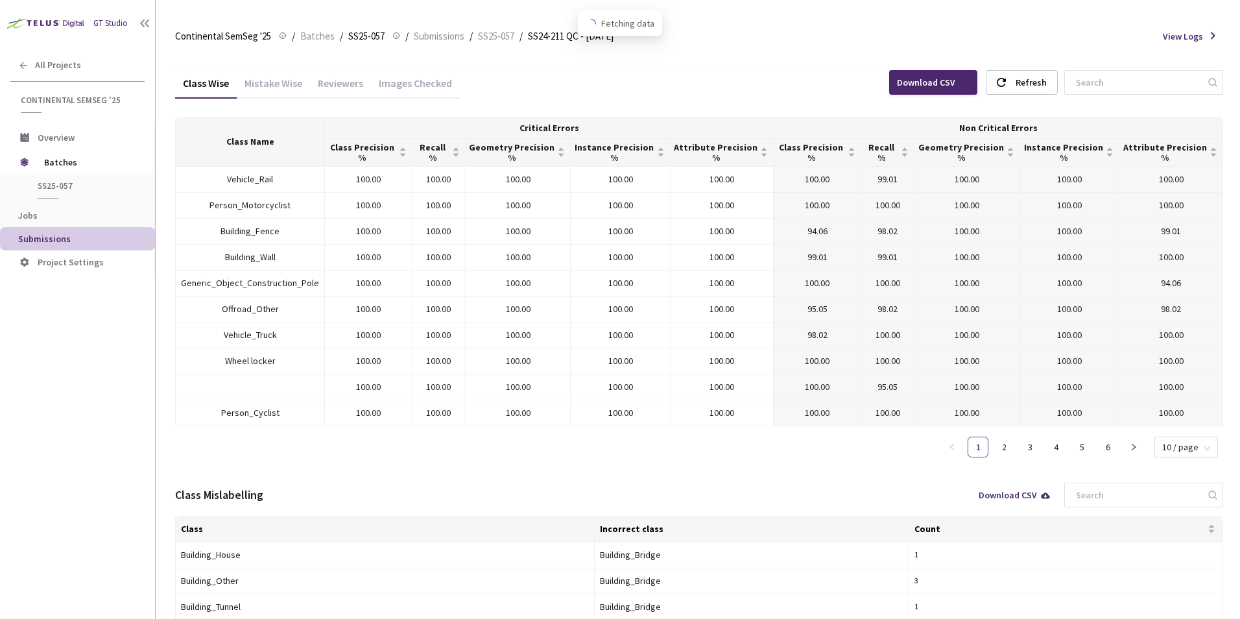 The image size is (1240, 619). I want to click on li: 1, so click(978, 447).